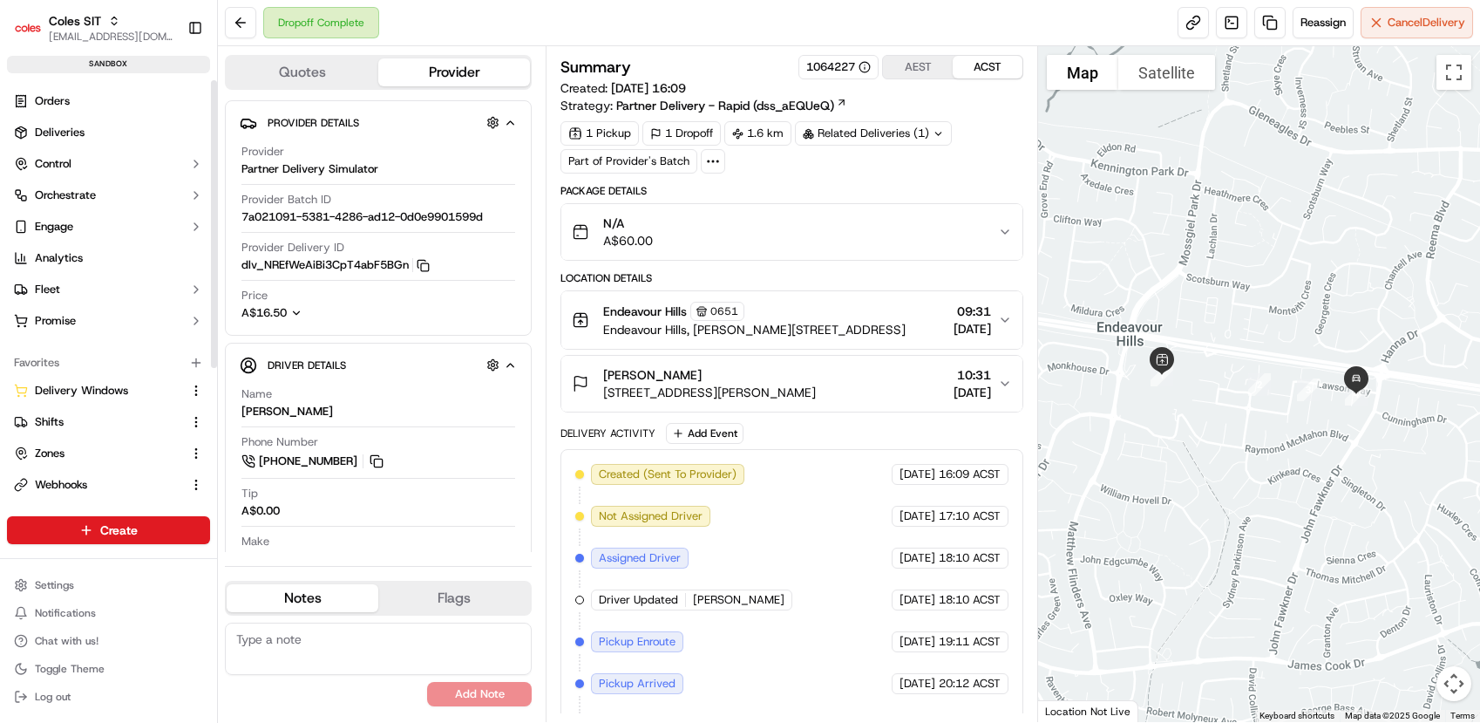 Image resolution: width=1480 pixels, height=723 pixels. What do you see at coordinates (255, 295) in the screenshot?
I see `span: Price` at bounding box center [255, 295].